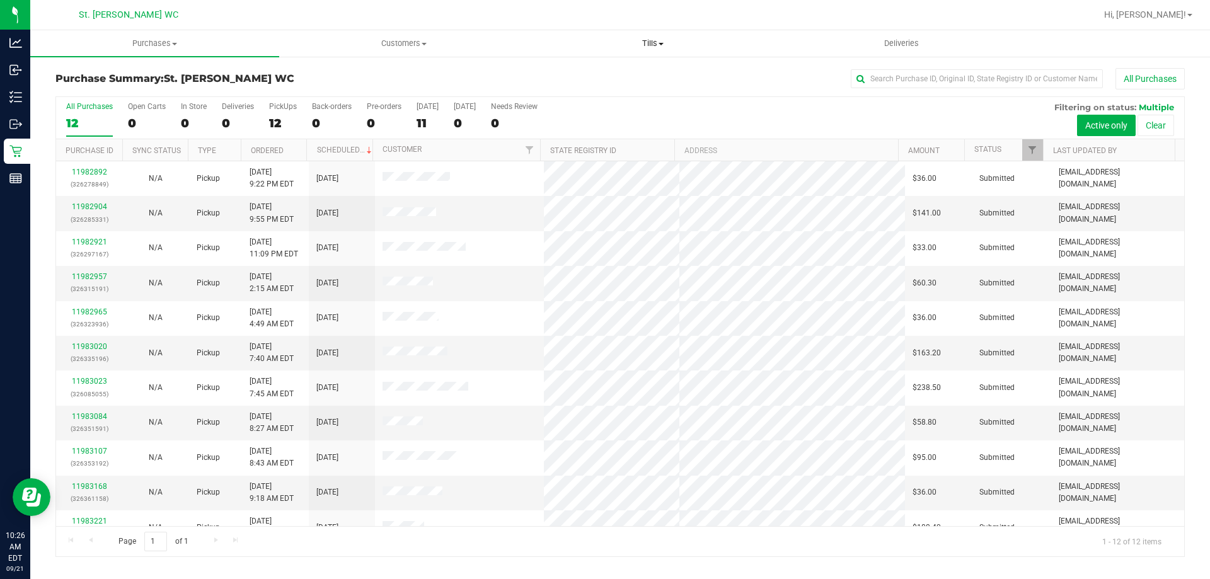  I want to click on p: (326278849), so click(89, 184).